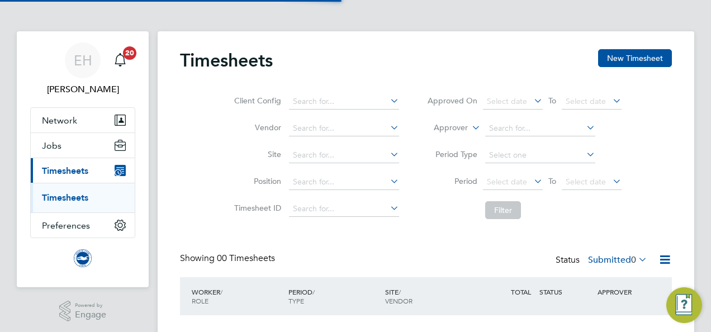  Describe the element at coordinates (246, 258) in the screenshot. I see `span: 00 Timesheets` at that location.